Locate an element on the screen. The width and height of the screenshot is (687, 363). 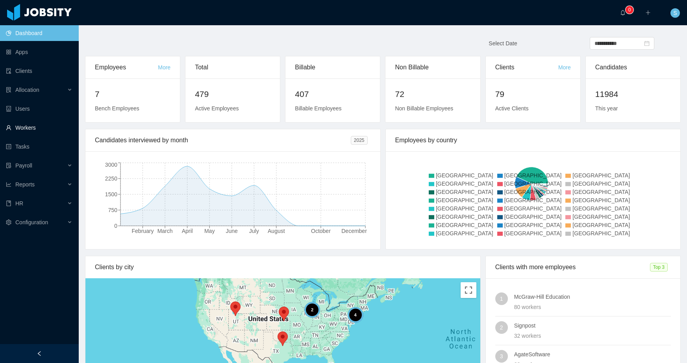
h2: 11984 is located at coordinates (633, 94).